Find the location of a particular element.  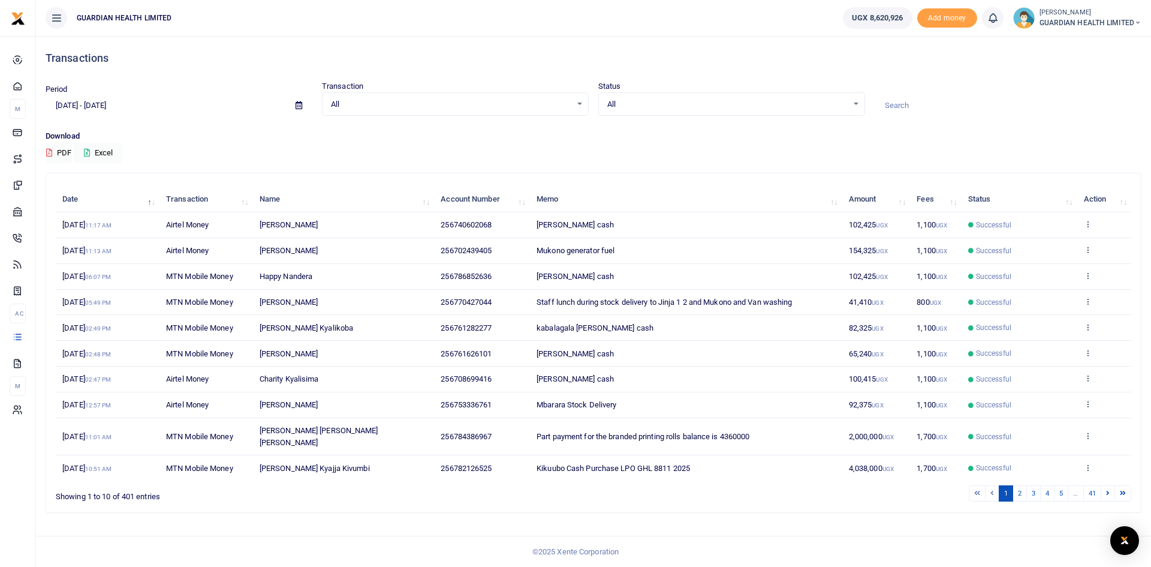

span: 256784386967 is located at coordinates (466, 436).